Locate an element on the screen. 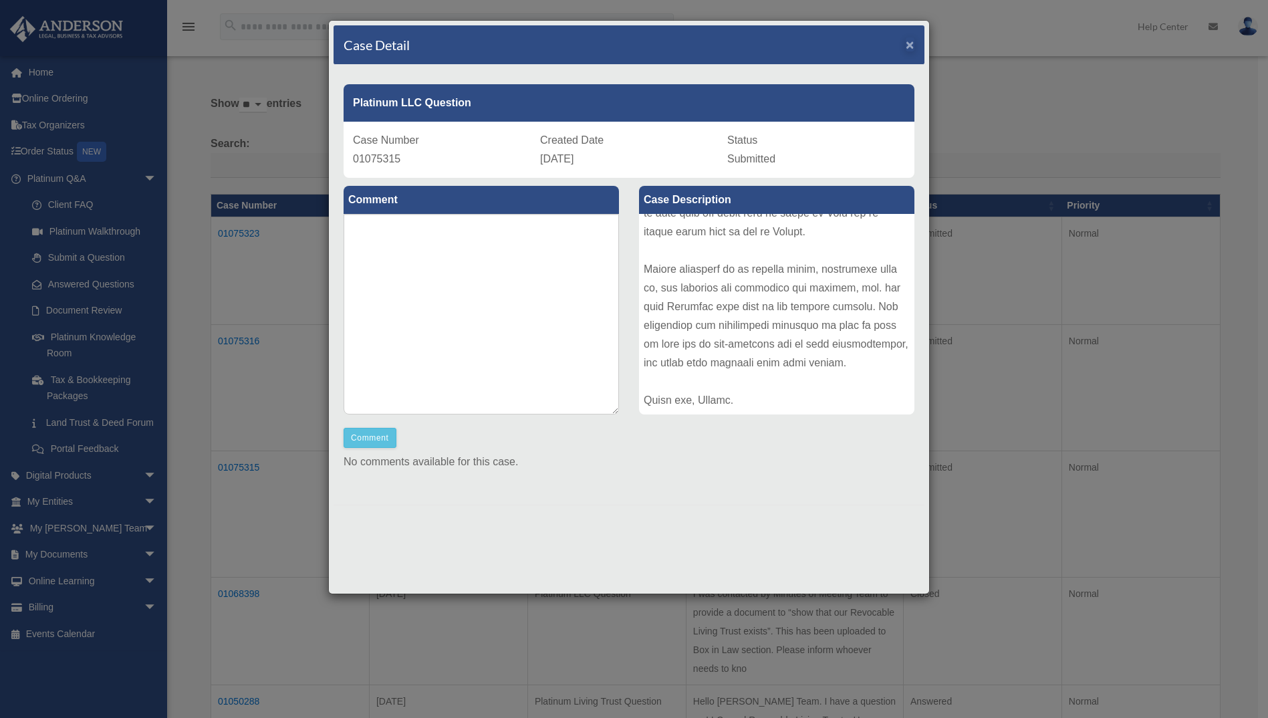  div: Lore ip dolorsit am Conse adi elitsedd ei temp incididuntut labo Etdolore mag Aliqu. Enimadm ve q... is located at coordinates (777, 314).